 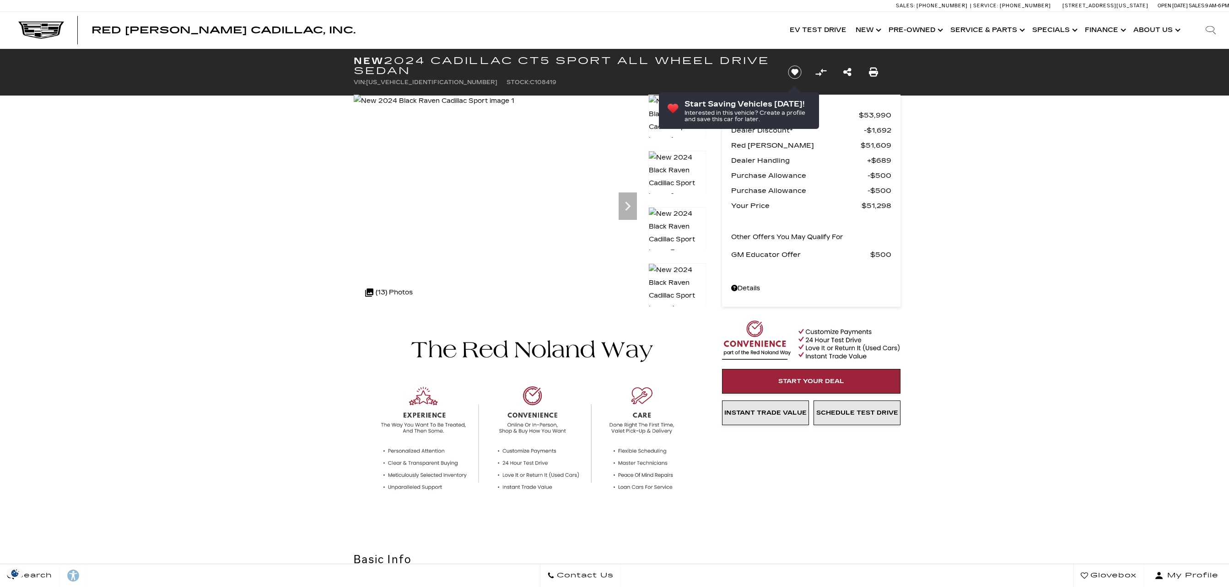 What do you see at coordinates (580, 576) in the screenshot?
I see `a: Contact Us` at bounding box center [580, 576].